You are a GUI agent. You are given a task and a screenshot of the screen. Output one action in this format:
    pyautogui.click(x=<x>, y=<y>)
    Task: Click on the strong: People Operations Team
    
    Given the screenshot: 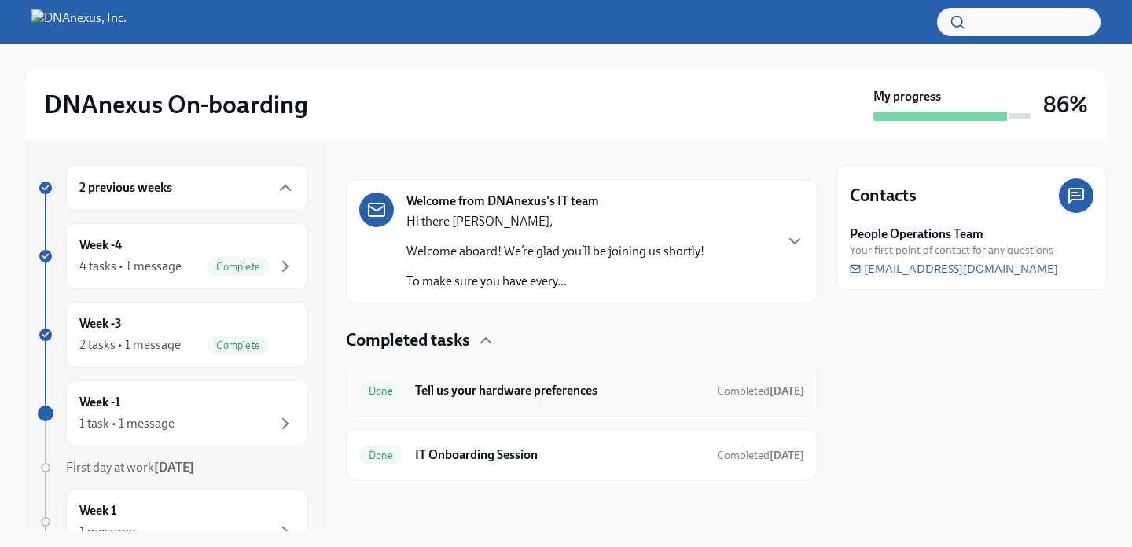 What is the action you would take?
    pyautogui.click(x=917, y=234)
    